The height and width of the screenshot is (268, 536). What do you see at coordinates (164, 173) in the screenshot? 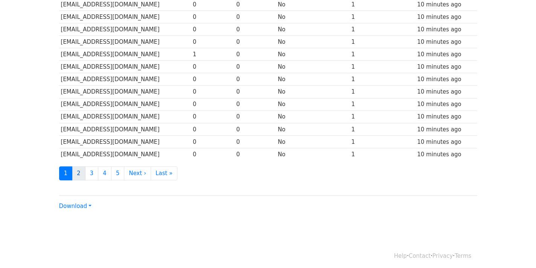
I see `a: Last »` at bounding box center [164, 173].